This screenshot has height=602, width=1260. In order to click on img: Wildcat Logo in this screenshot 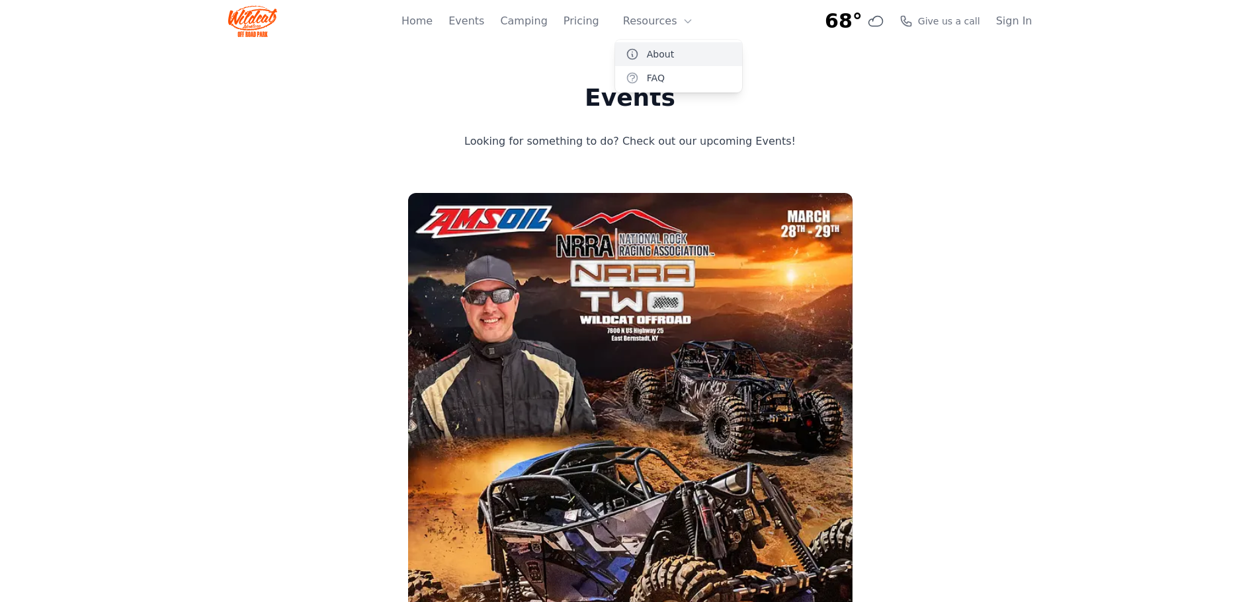, I will do `click(253, 21)`.